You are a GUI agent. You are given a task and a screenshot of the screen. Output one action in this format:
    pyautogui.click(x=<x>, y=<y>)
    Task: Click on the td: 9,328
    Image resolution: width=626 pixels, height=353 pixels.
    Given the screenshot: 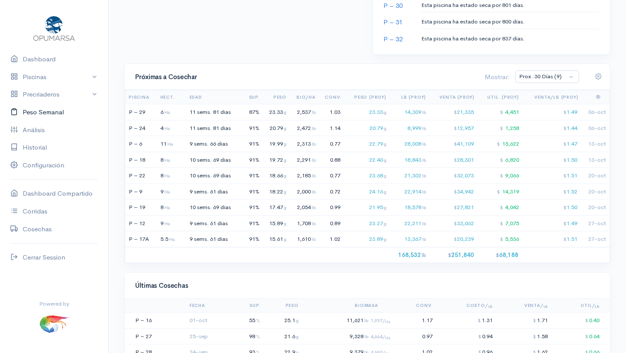 What is the action you would take?
    pyautogui.click(x=348, y=336)
    